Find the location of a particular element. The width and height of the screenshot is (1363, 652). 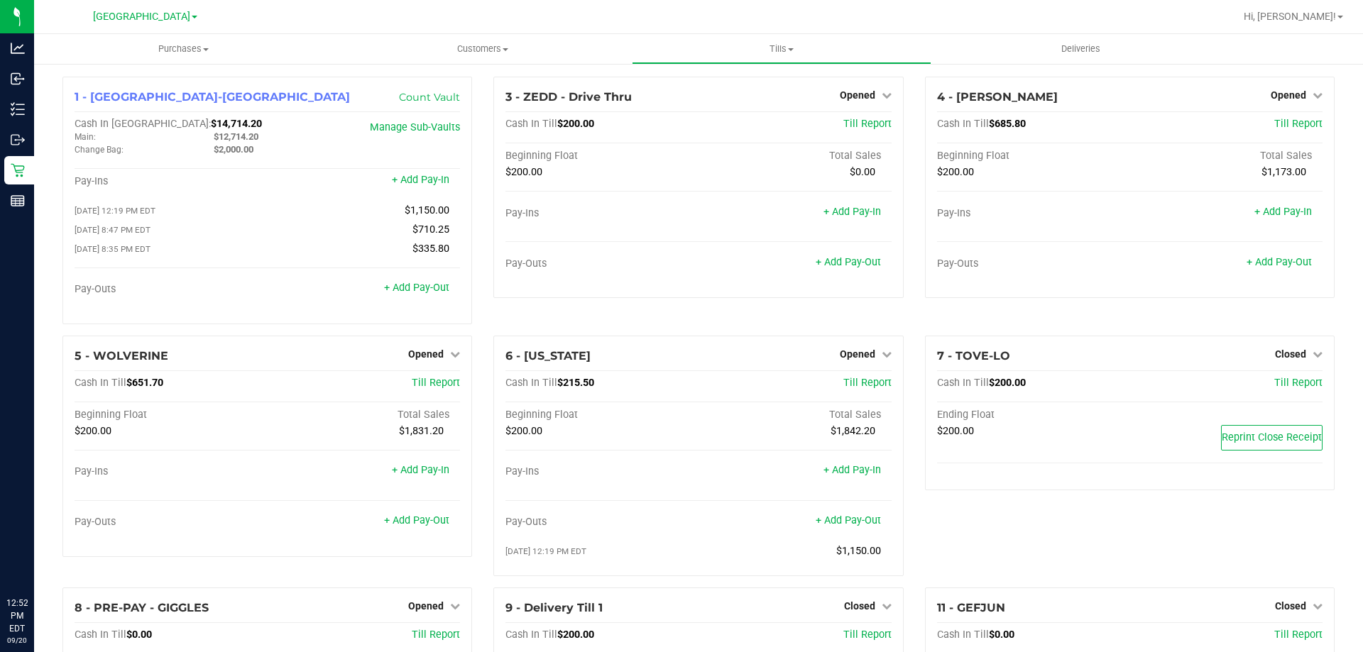

span: Customers is located at coordinates (482, 49).